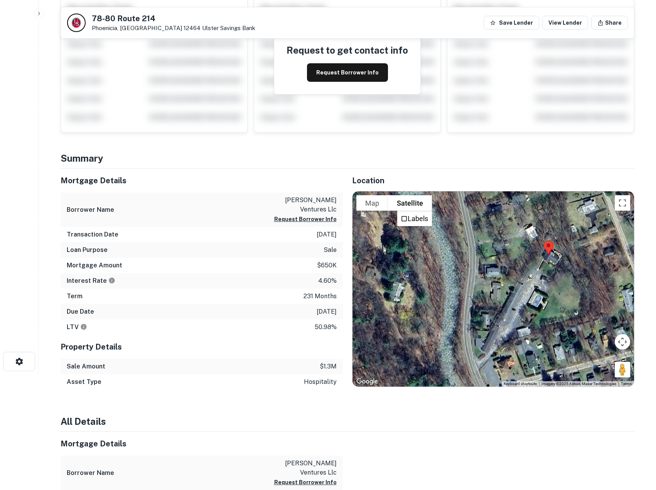  Describe the element at coordinates (94, 265) in the screenshot. I see `h6: Mortgage Amount` at that location.